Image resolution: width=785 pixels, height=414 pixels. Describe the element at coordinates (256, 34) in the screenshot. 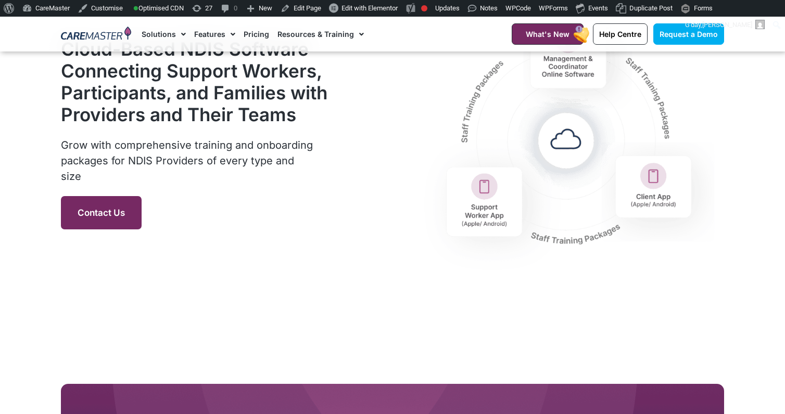

I see `a: Pricing` at that location.